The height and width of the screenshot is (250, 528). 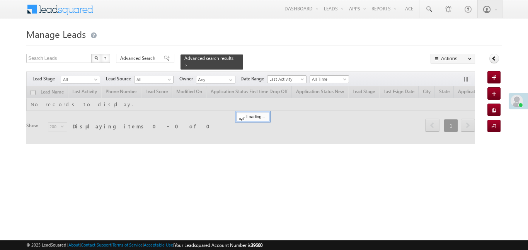 I want to click on img: Search, so click(x=96, y=58).